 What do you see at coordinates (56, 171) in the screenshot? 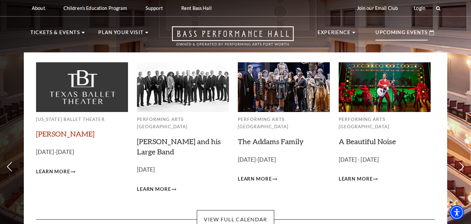
I see `a: Learn More Peter Pan` at bounding box center [56, 171].